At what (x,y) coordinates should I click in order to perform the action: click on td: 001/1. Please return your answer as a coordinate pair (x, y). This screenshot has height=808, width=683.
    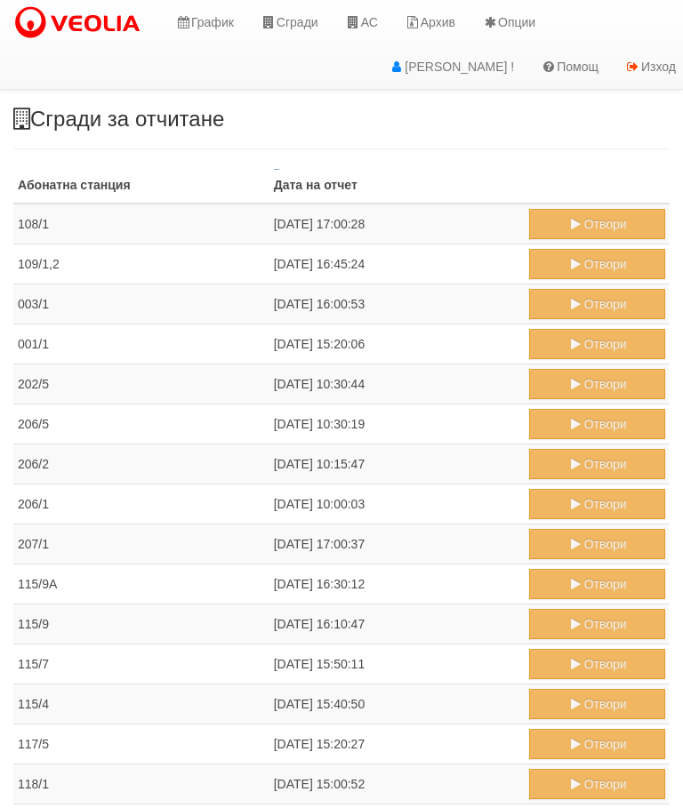
    Looking at the image, I should click on (141, 343).